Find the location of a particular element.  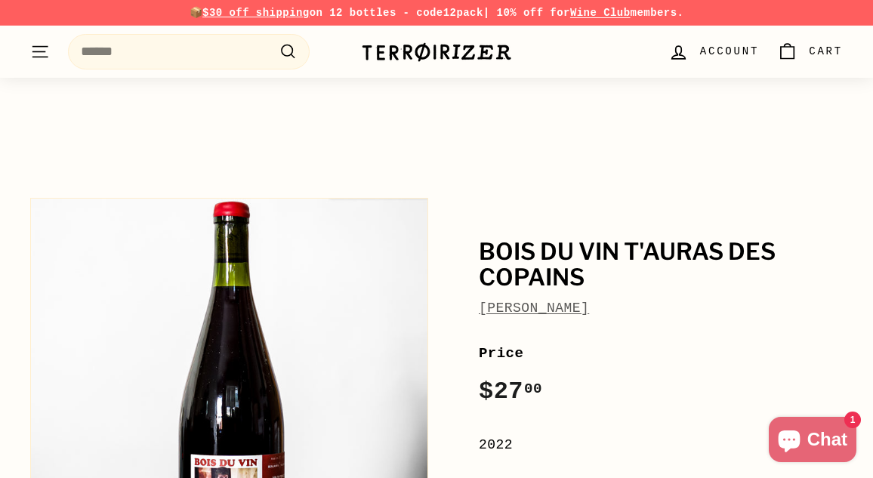

inbox-online-store-chat: Shopify online store chat is located at coordinates (813, 441).